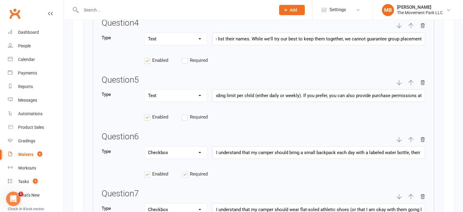 The image size is (463, 212). What do you see at coordinates (36, 195) in the screenshot?
I see `a: What's New` at bounding box center [36, 195].